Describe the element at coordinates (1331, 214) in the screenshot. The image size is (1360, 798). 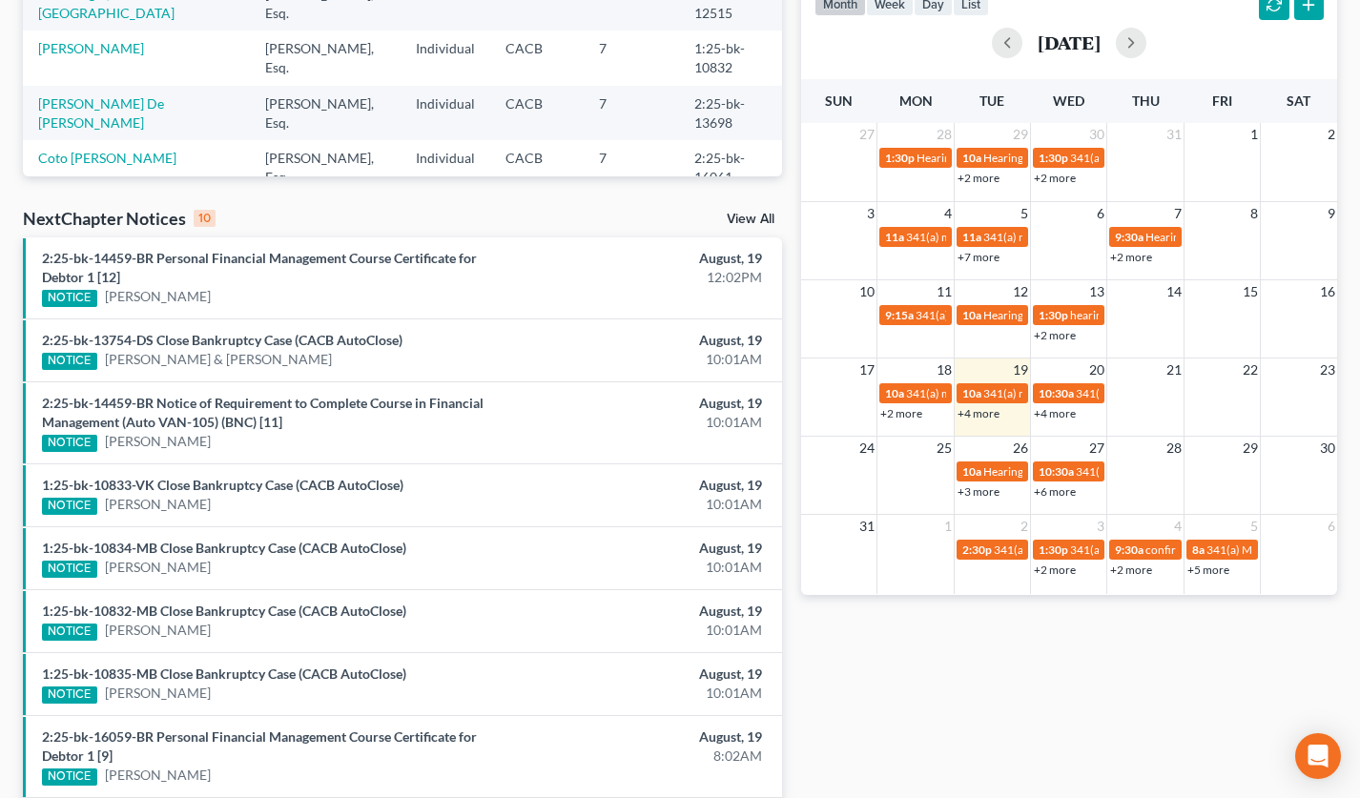
I see `span: 9` at that location.